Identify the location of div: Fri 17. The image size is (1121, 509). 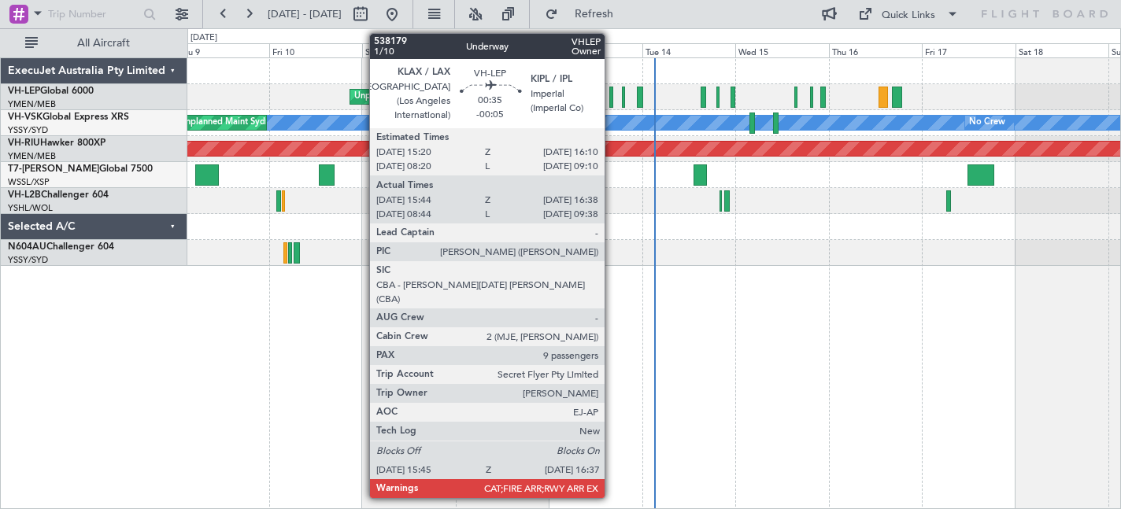
(968, 50).